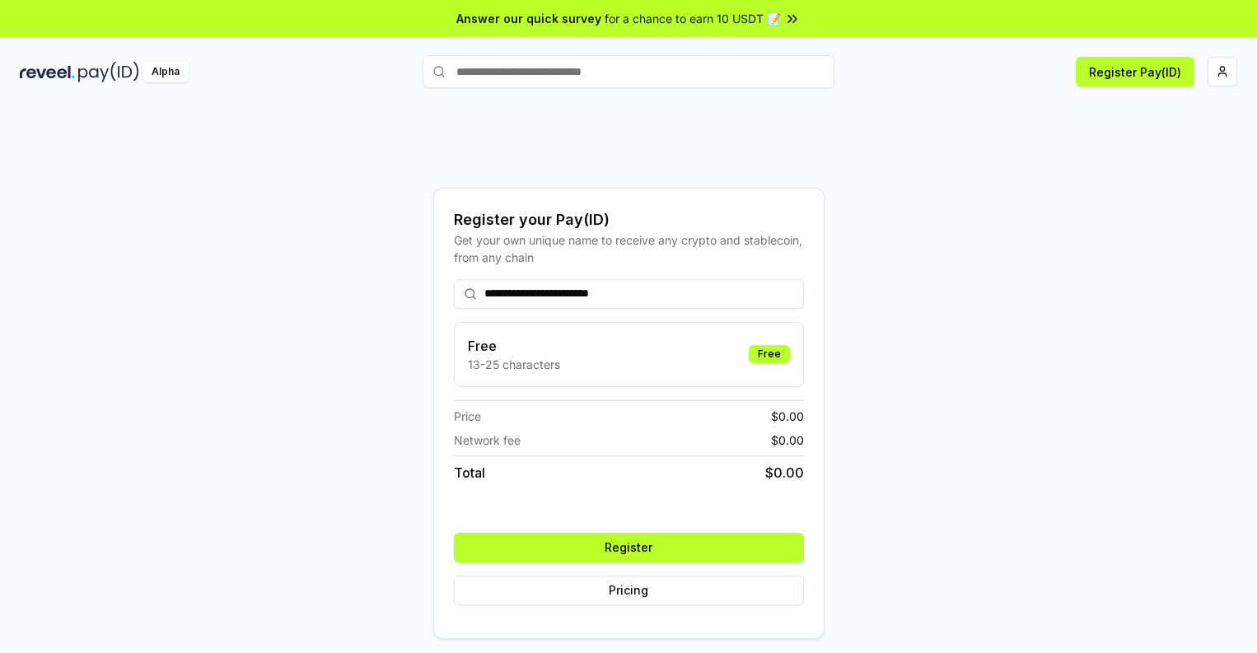  What do you see at coordinates (769, 354) in the screenshot?
I see `div: Free` at bounding box center [769, 354].